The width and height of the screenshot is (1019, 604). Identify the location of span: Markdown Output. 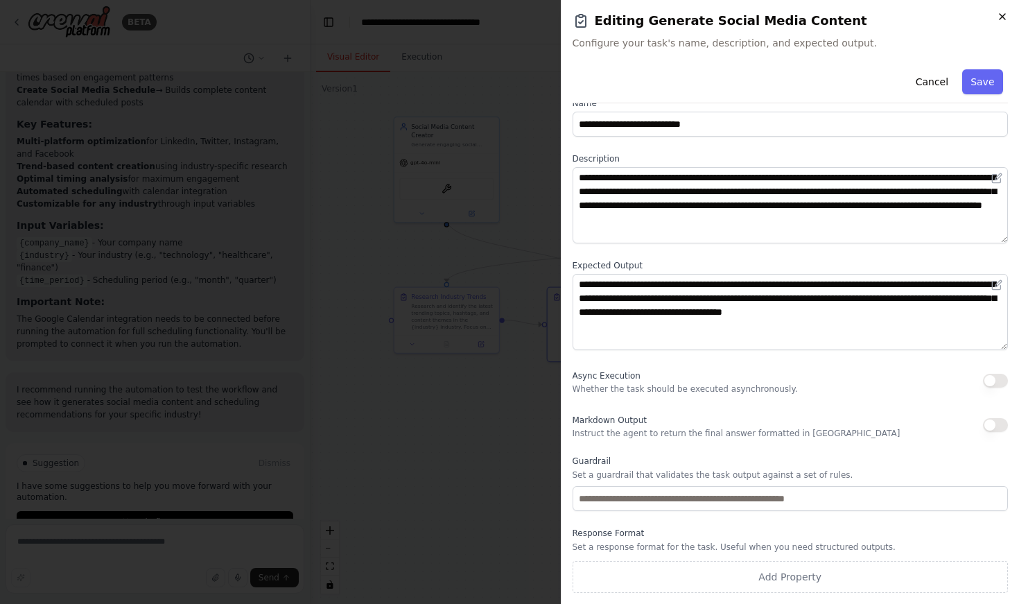
(609, 420).